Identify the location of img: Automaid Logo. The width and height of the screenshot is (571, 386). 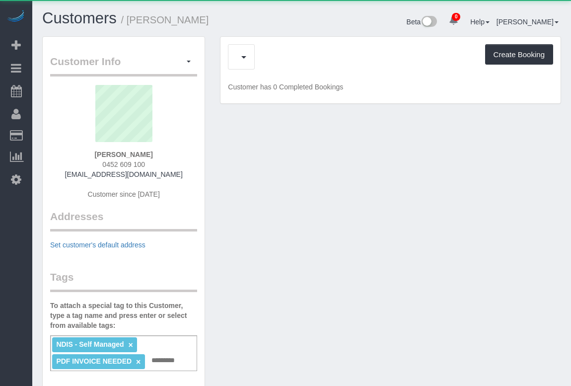
(16, 17).